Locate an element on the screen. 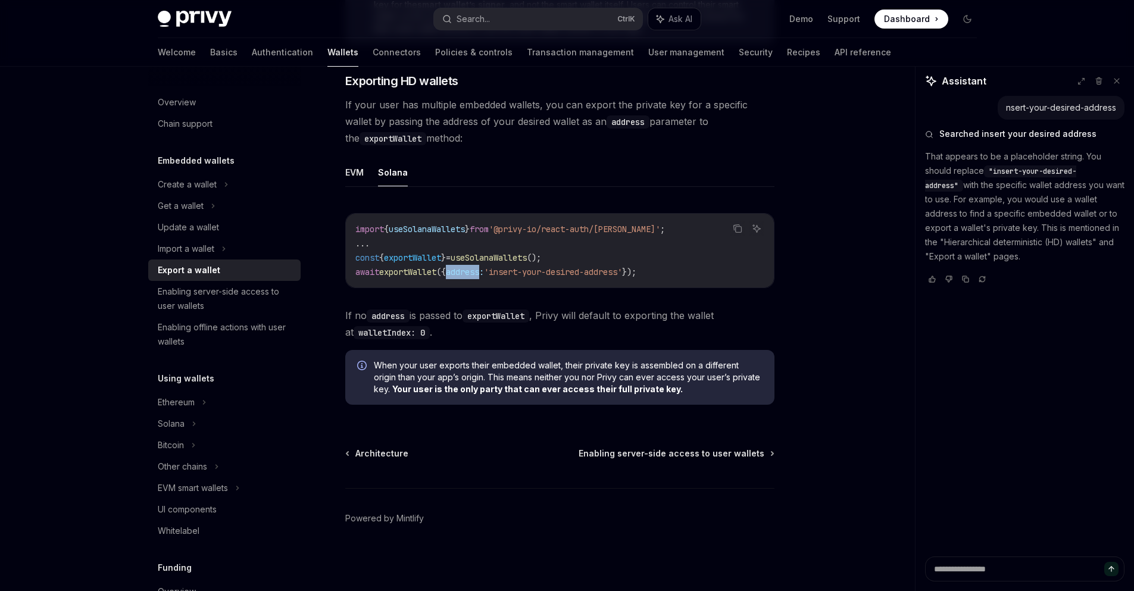 This screenshot has width=1134, height=591. div: Import a wallet is located at coordinates (186, 249).